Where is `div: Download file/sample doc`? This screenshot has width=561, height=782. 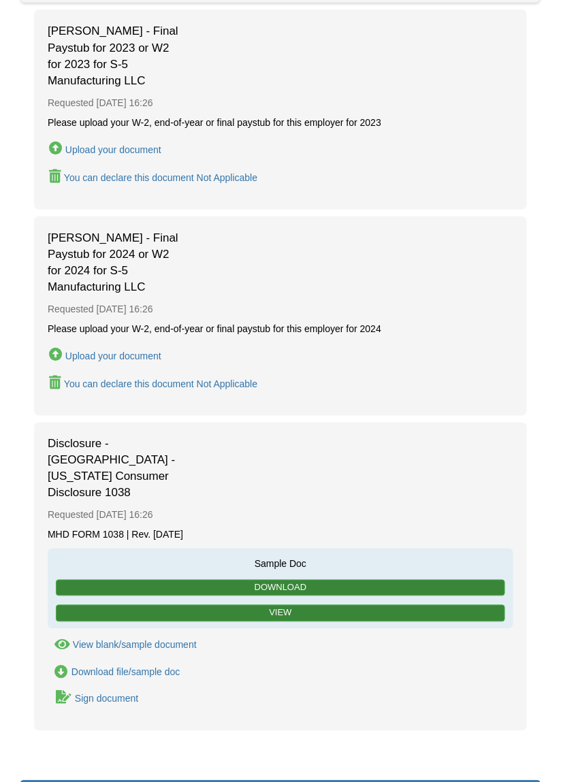 div: Download file/sample doc is located at coordinates (126, 672).